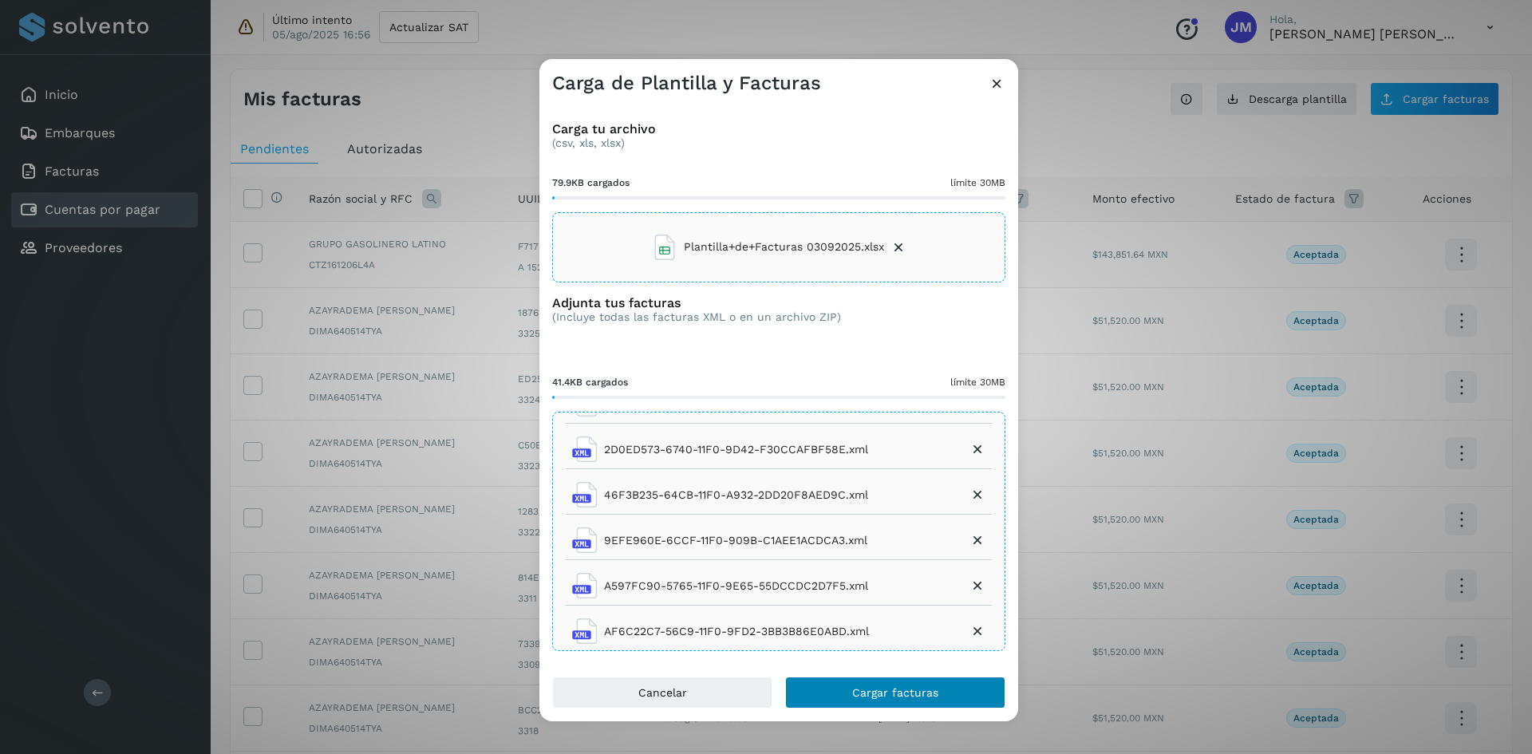 Image resolution: width=1532 pixels, height=754 pixels. Describe the element at coordinates (779, 143) in the screenshot. I see `p: (csv, xls, xlsx)` at that location.